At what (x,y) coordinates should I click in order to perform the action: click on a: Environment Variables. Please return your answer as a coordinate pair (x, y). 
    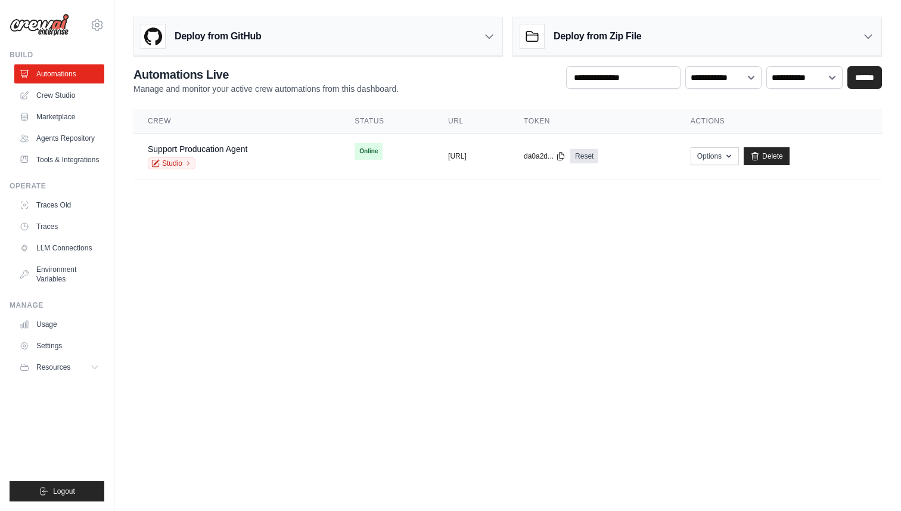
    Looking at the image, I should click on (59, 274).